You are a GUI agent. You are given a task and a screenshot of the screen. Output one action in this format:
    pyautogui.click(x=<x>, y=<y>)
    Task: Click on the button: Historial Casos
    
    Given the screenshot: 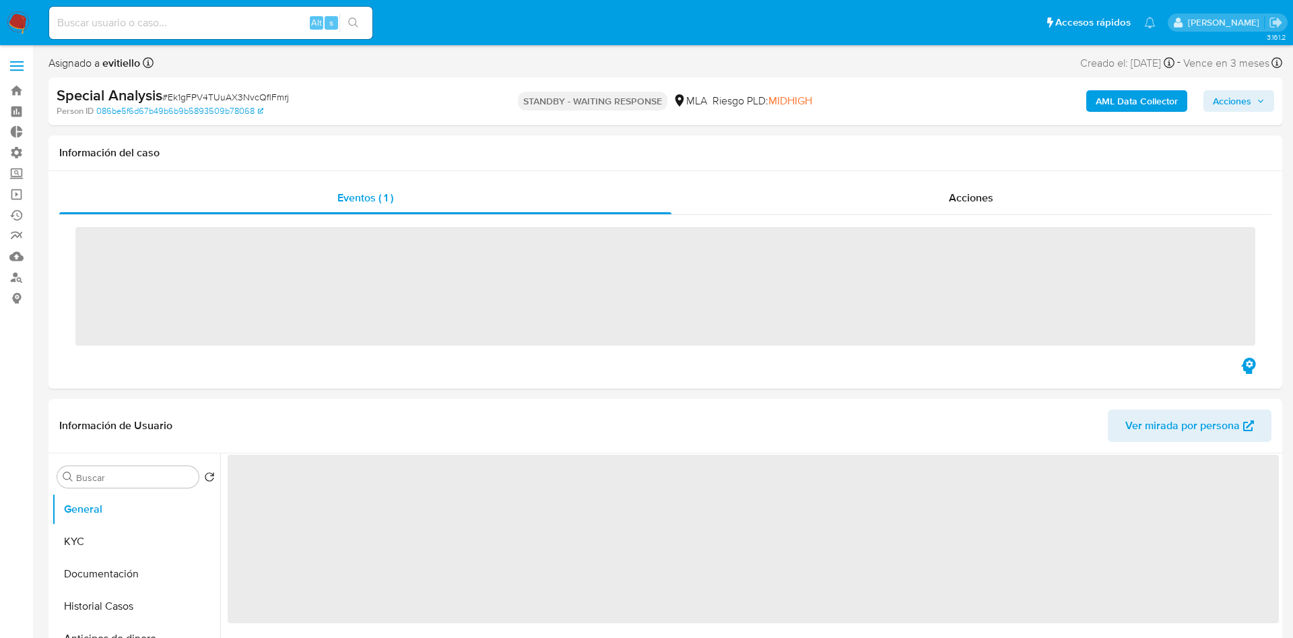 What is the action you would take?
    pyautogui.click(x=136, y=606)
    